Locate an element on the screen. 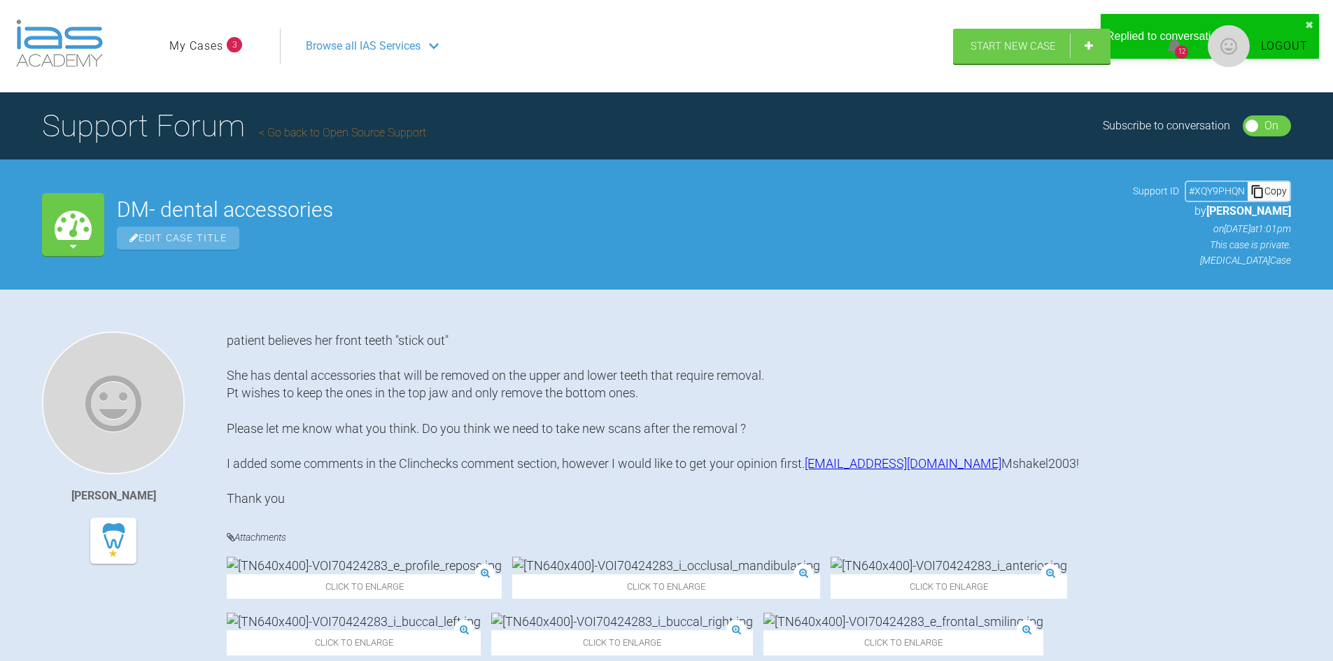 Image resolution: width=1333 pixels, height=661 pixels. a: Go back to Open Source Support is located at coordinates (342, 132).